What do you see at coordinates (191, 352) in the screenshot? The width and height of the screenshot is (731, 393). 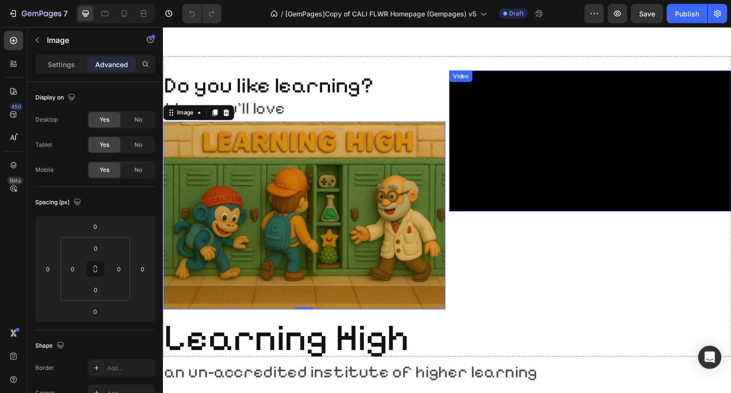 I see `span: an un-accredited institute of higher learning` at bounding box center [191, 352].